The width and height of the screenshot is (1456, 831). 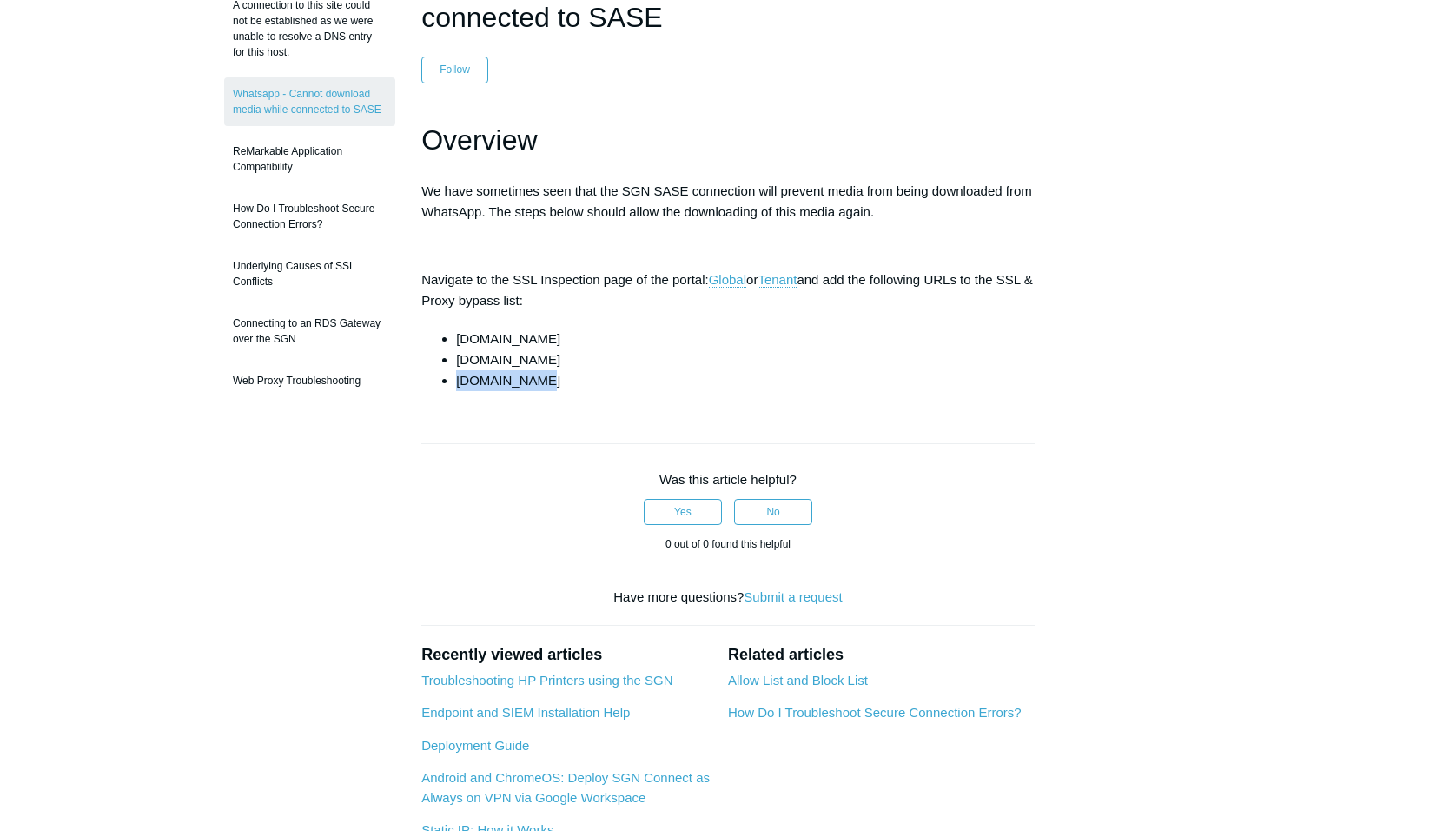 What do you see at coordinates (728, 290) in the screenshot?
I see `p: Navigate to the SSL Inspection page of the portal: or and add the following URLs to the SSL & Pro...` at bounding box center [728, 290].